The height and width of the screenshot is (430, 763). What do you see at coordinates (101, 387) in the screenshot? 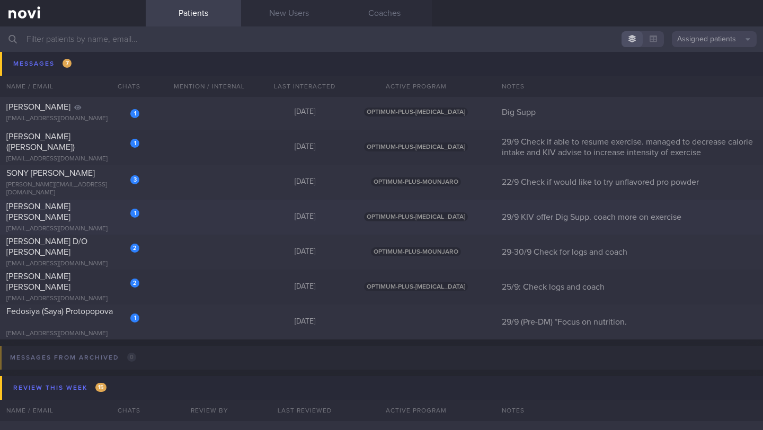
I see `span: 15` at bounding box center [101, 387].